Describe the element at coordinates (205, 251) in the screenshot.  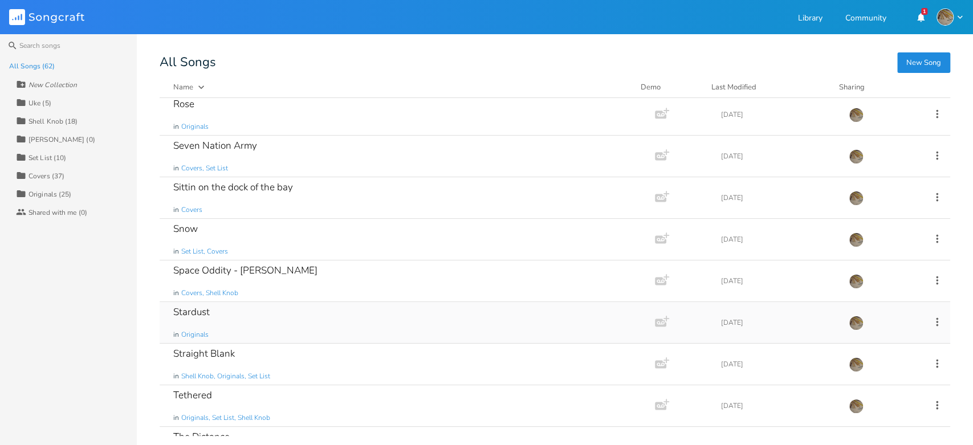
I see `span: Set List, Covers` at that location.